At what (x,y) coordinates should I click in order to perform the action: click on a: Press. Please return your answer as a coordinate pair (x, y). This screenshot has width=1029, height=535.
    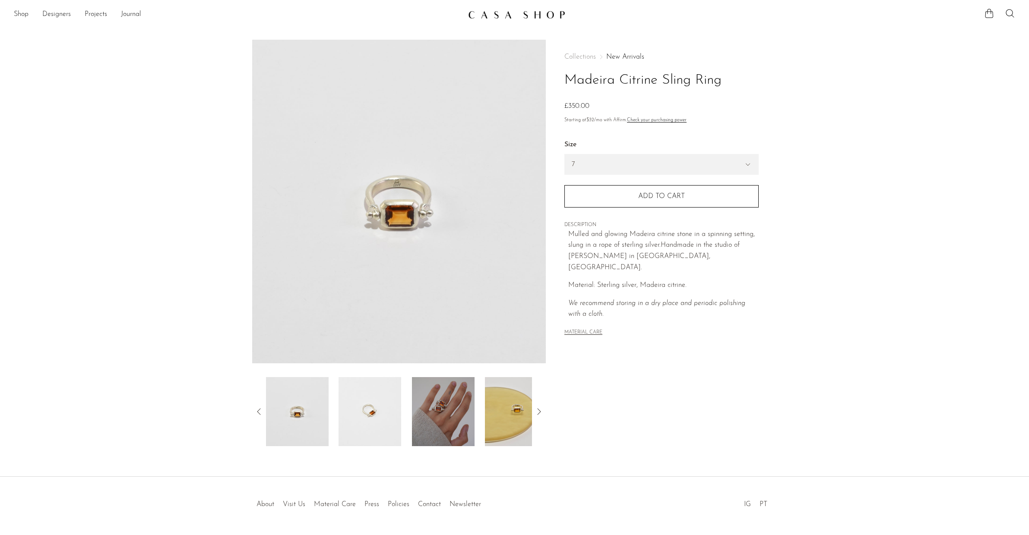
    Looking at the image, I should click on (372, 505).